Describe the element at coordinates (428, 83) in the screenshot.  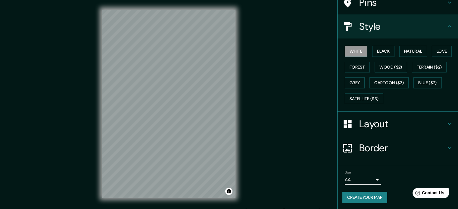
I see `button: Blue ($2)` at that location.